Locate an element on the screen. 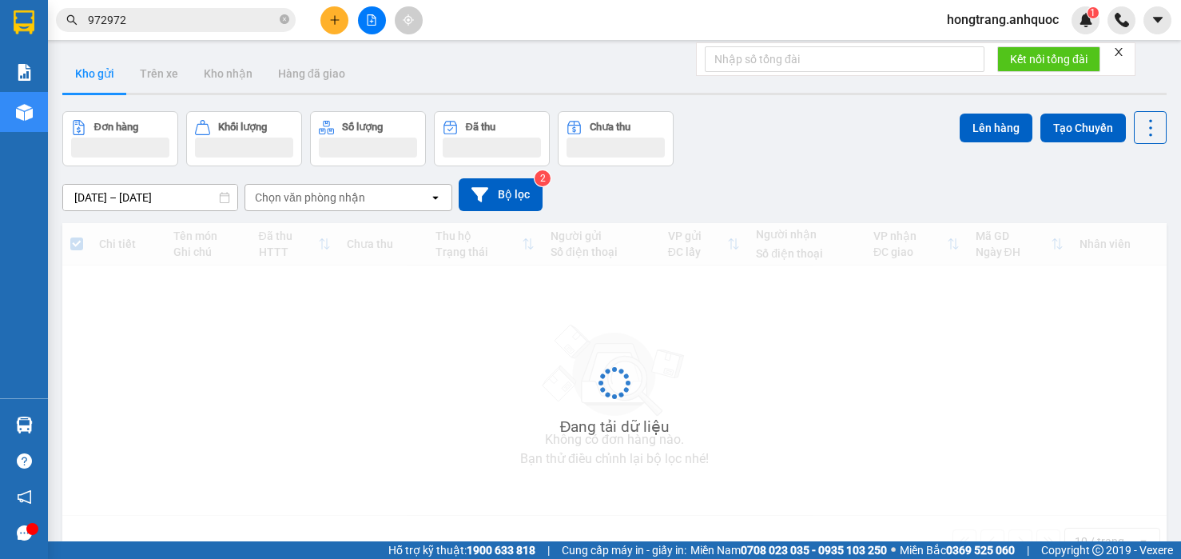 Image resolution: width=1181 pixels, height=559 pixels. button: Tạo Chuyến is located at coordinates (1083, 128).